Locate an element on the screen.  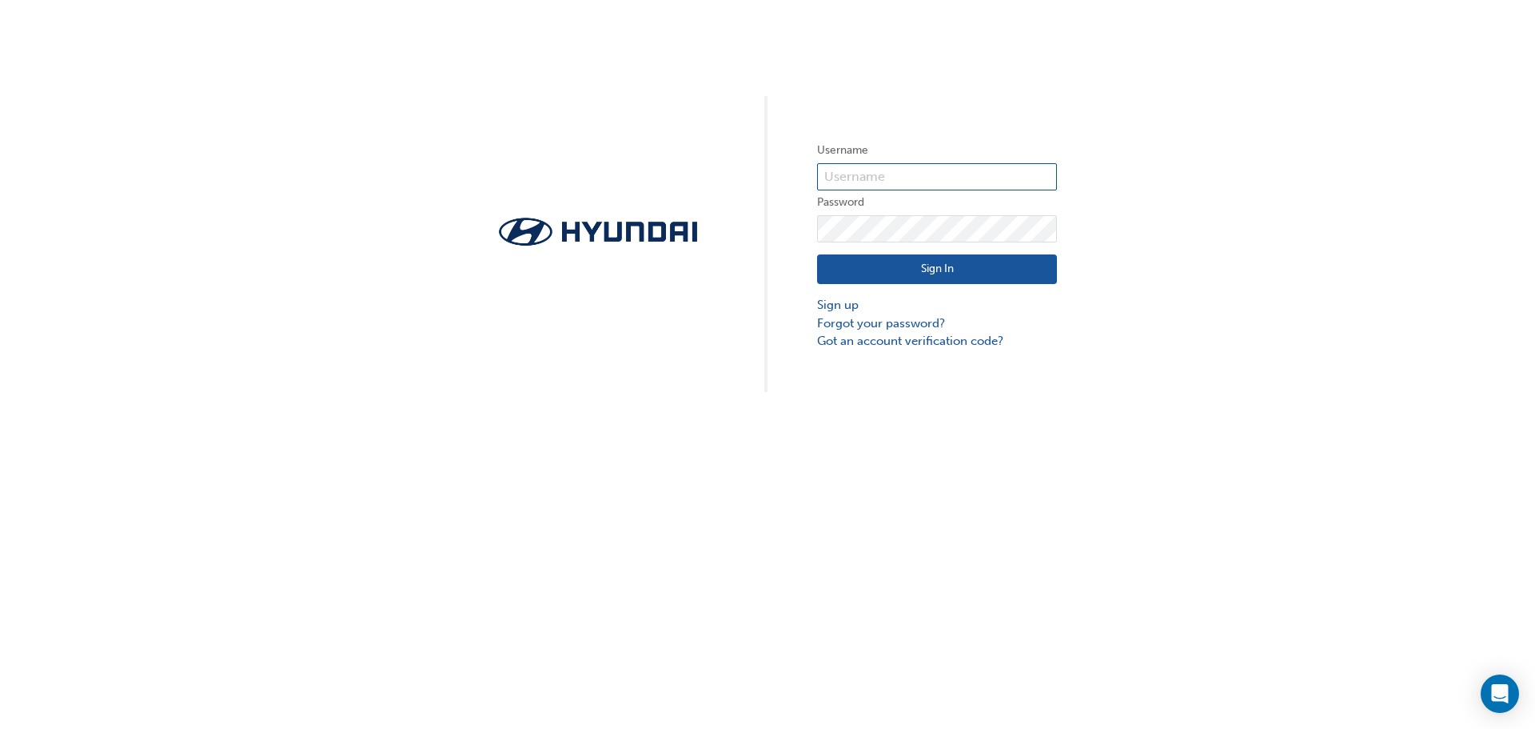
div: Open Intercom Messenger is located at coordinates (1500, 693).